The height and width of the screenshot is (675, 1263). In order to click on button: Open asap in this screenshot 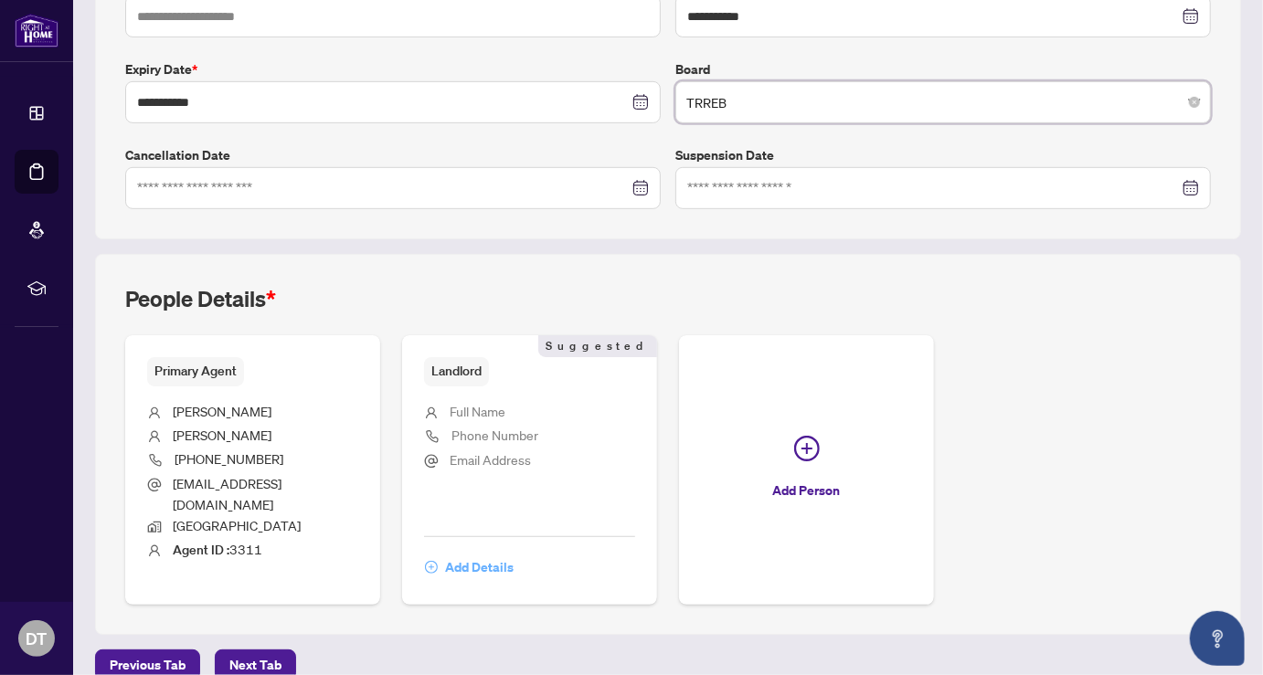, I will do `click(1217, 639)`.